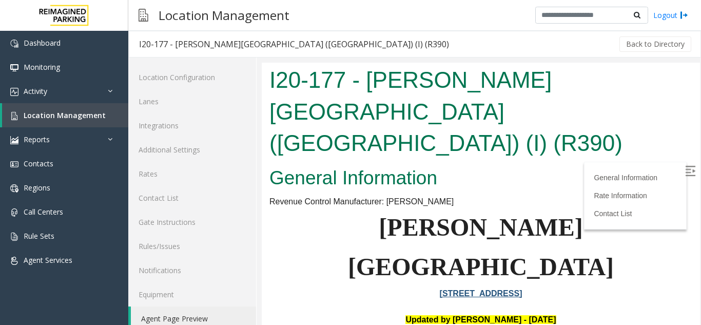 The width and height of the screenshot is (701, 325). I want to click on span: Rule Sets, so click(39, 236).